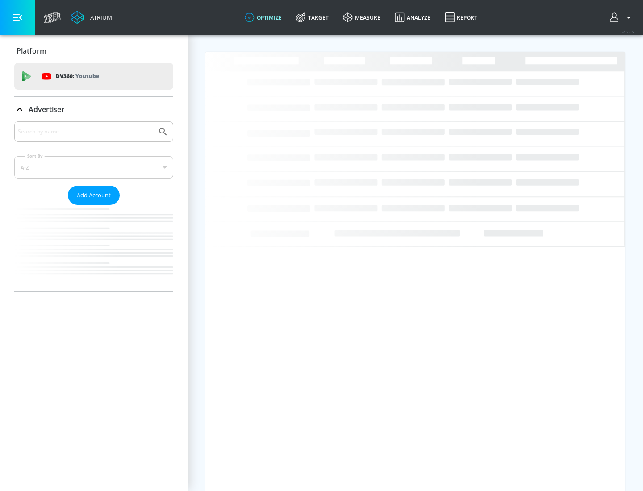  Describe the element at coordinates (31, 51) in the screenshot. I see `p: Platform` at that location.